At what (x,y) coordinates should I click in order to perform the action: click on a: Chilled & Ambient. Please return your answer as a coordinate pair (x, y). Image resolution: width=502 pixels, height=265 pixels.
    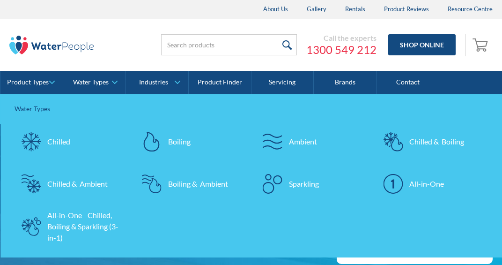
    Looking at the image, I should click on (70, 184).